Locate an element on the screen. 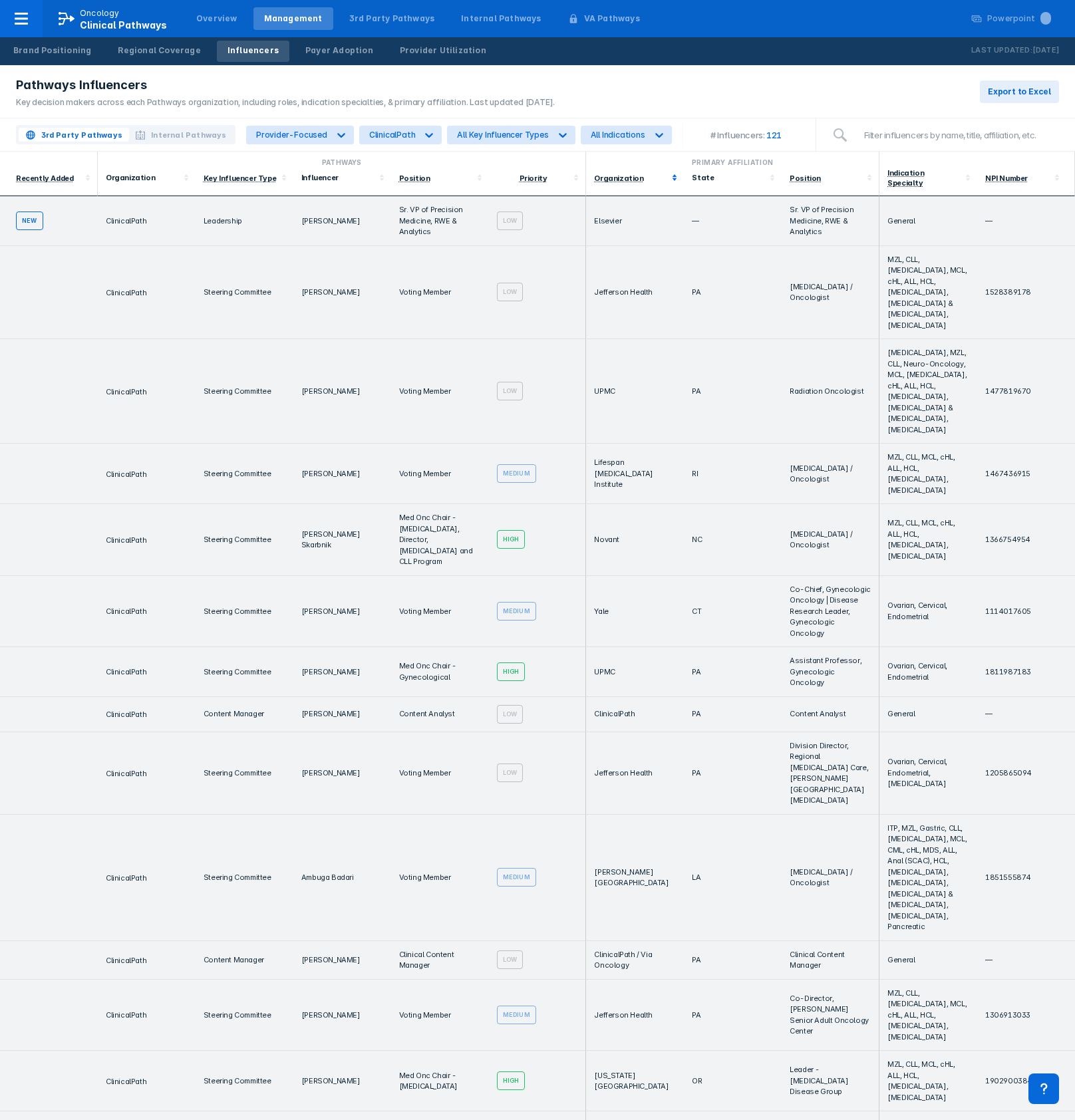 The width and height of the screenshot is (1075, 1120). a: Management is located at coordinates (294, 18).